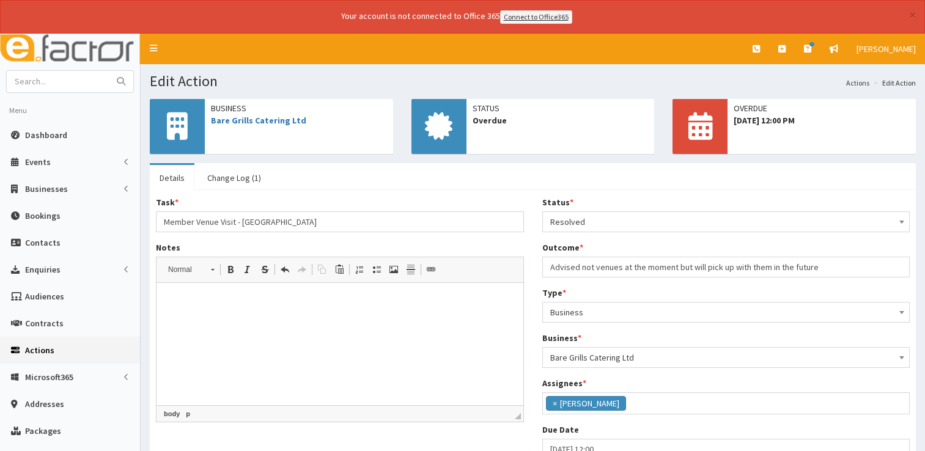 The image size is (925, 451). I want to click on span: Contacts, so click(43, 243).